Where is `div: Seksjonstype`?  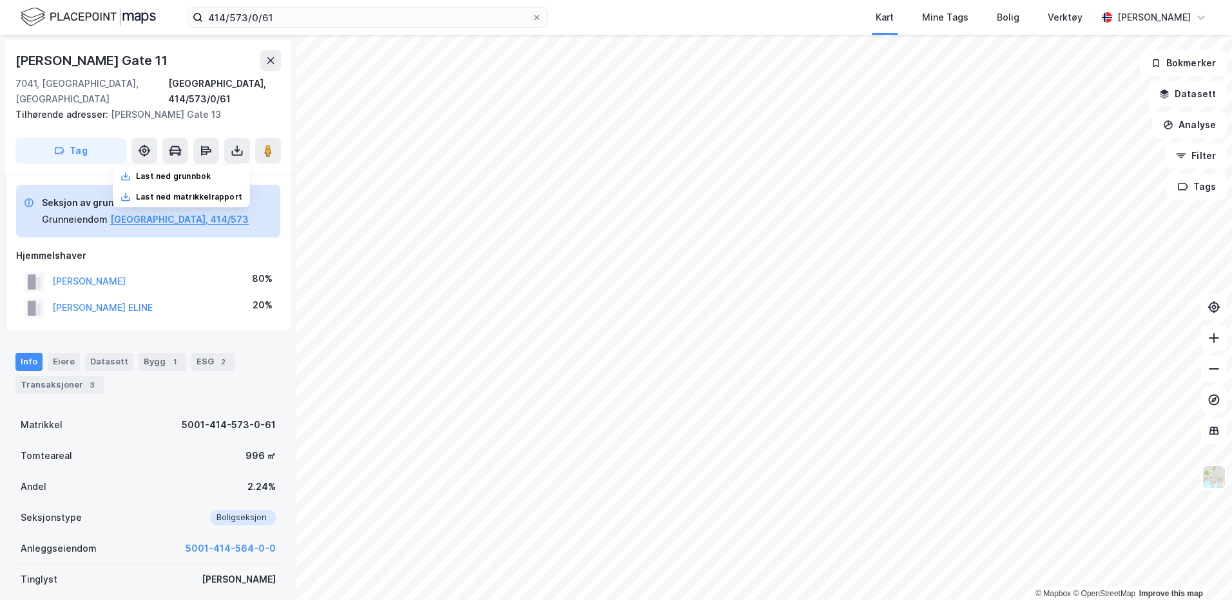
div: Seksjonstype is located at coordinates (51, 518).